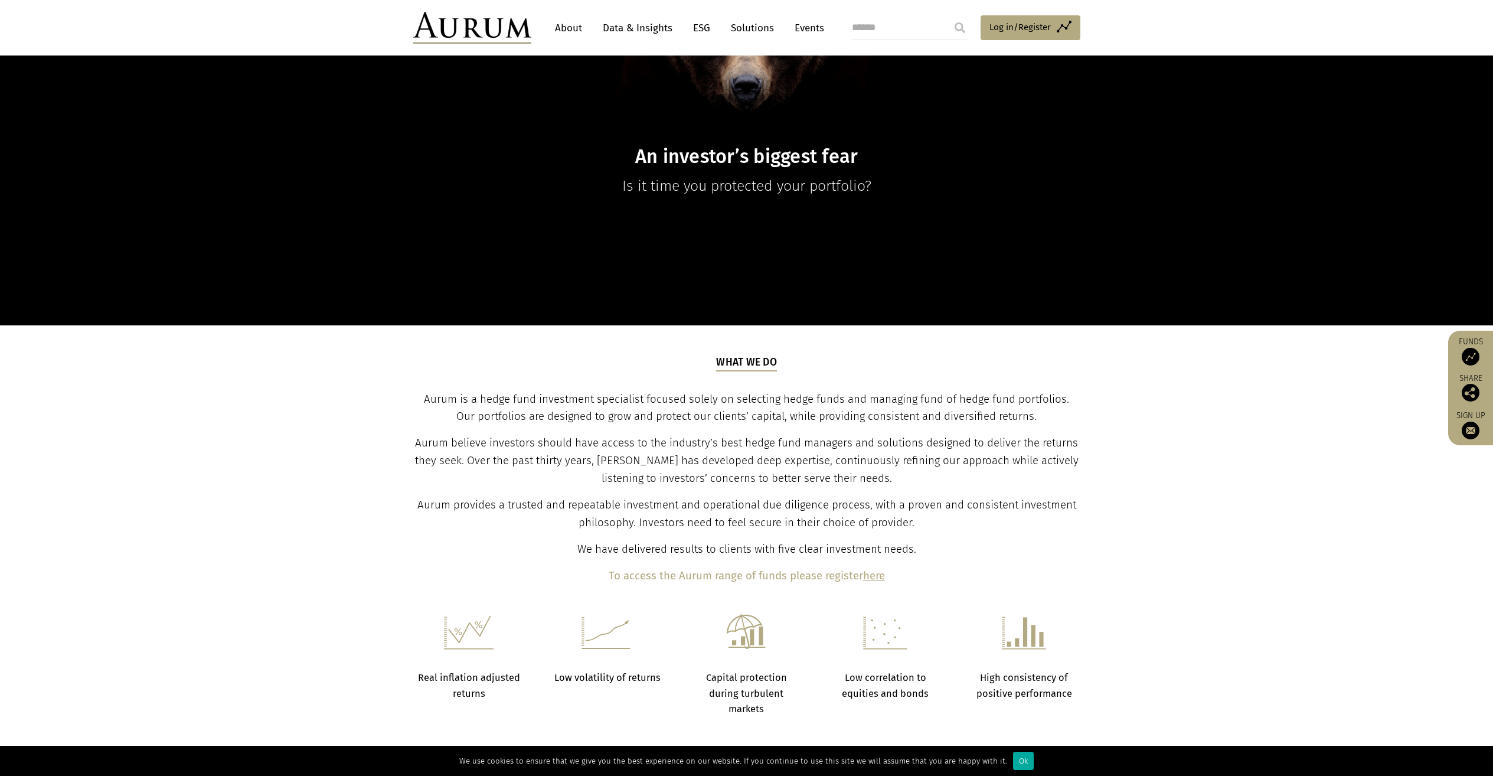  Describe the element at coordinates (746, 693) in the screenshot. I see `strong: Capital protection during turbulent markets` at that location.